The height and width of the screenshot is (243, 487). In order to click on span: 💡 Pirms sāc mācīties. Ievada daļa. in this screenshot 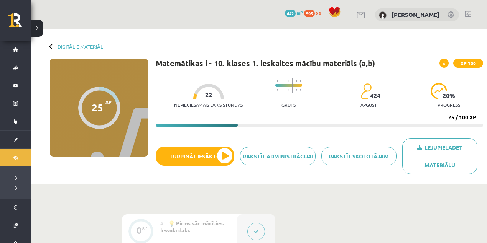, I will do `click(192, 227)`.